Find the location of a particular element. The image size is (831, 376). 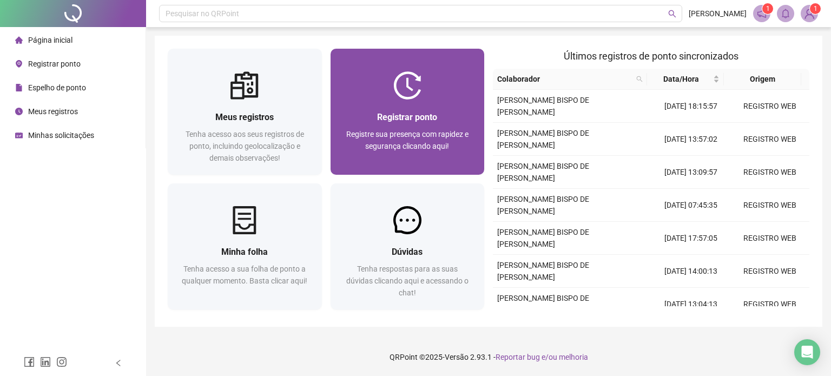

span: Minha folha is located at coordinates (245, 252).